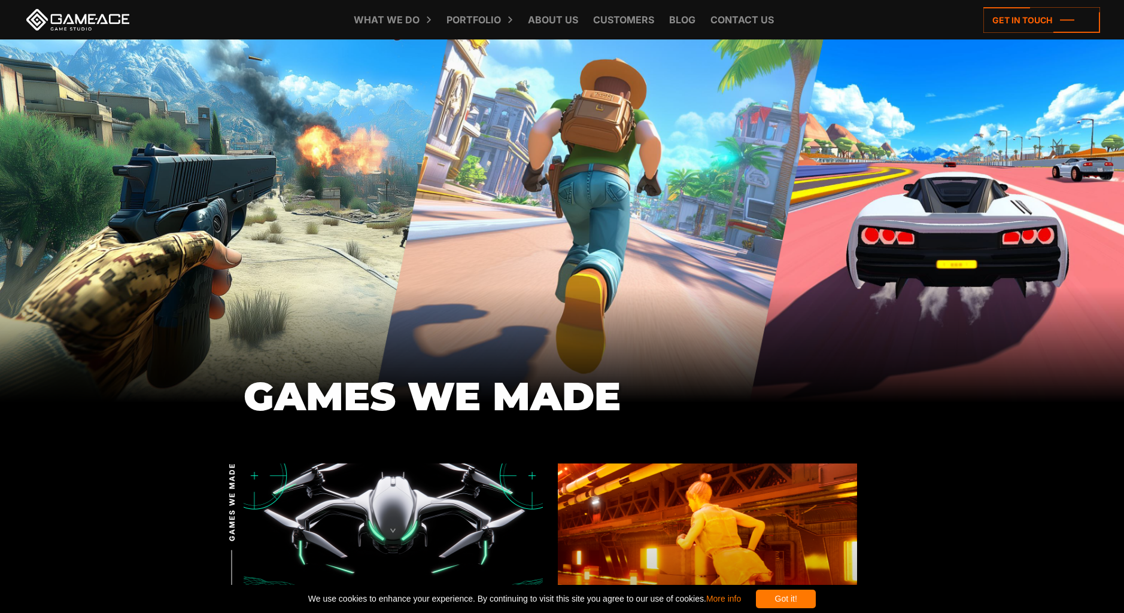  What do you see at coordinates (562, 396) in the screenshot?
I see `h1: GAMES WE MADE` at bounding box center [562, 396].